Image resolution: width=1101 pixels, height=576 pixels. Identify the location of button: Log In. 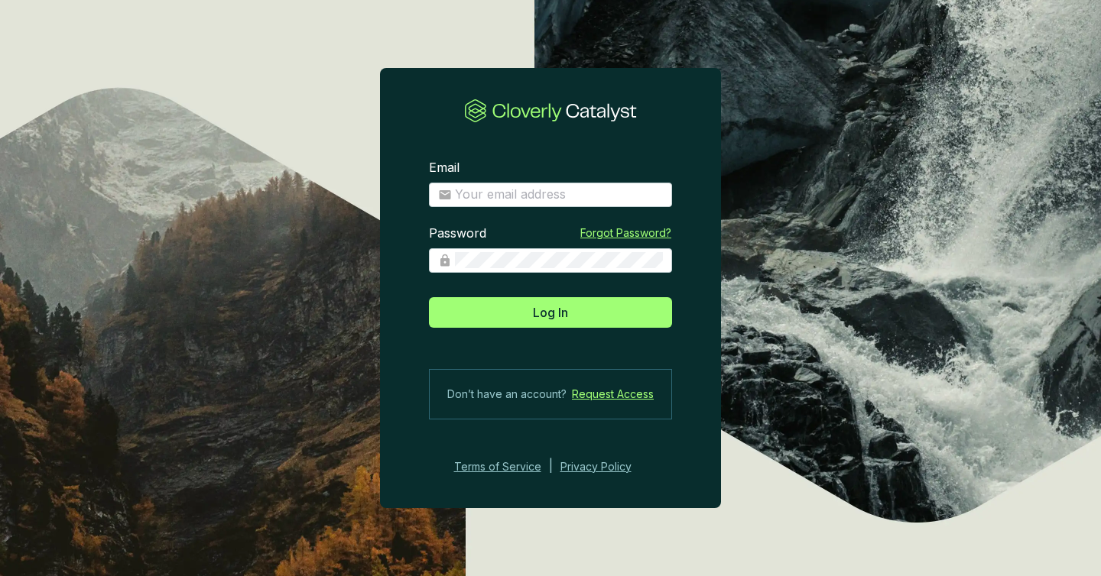
(550, 313).